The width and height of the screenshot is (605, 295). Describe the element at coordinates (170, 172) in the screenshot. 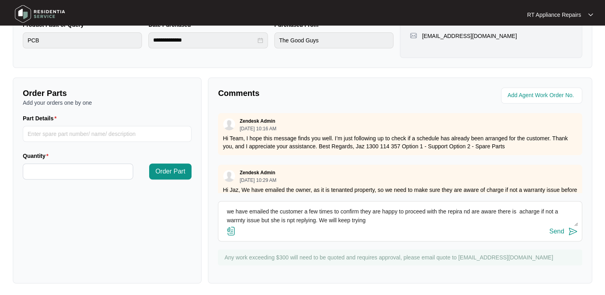

I see `span: Order Part` at that location.